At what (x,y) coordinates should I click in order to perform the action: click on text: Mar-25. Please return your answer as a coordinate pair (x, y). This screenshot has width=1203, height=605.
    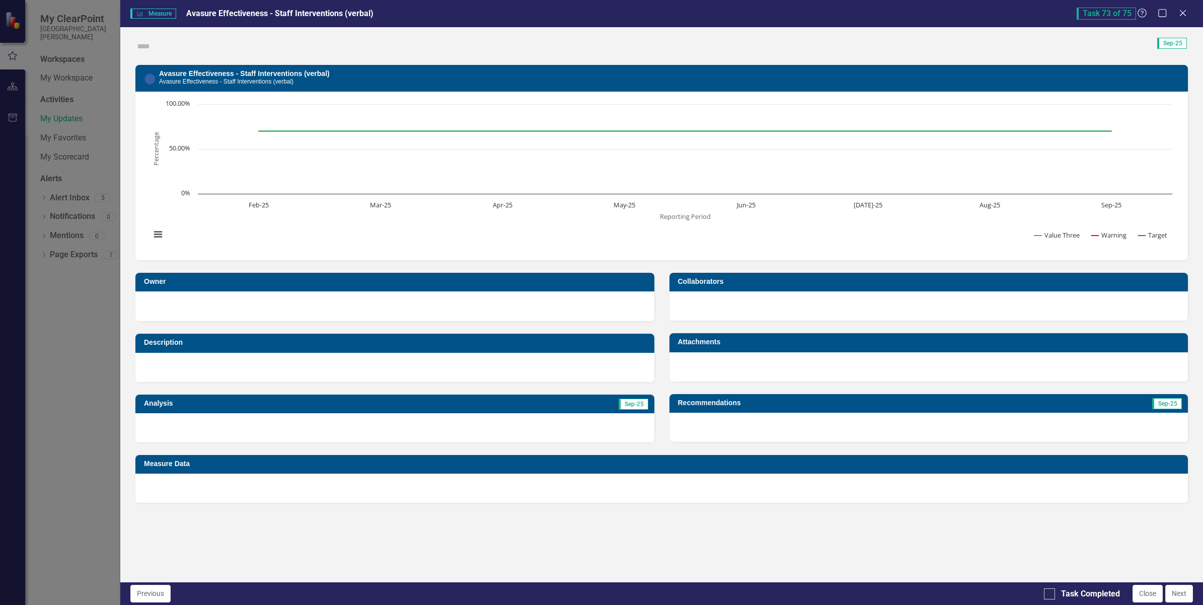
    Looking at the image, I should click on (381, 205).